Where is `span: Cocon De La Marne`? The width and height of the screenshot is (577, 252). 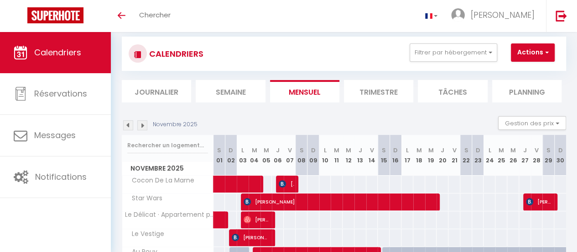
span: Cocon De La Marne is located at coordinates (160, 180).